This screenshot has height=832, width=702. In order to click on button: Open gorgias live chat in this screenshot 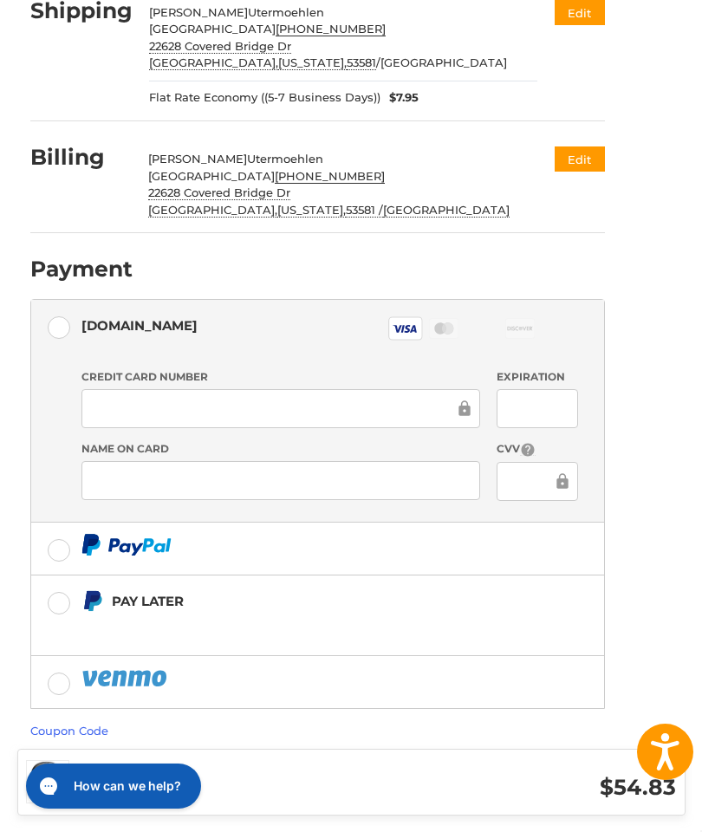, I will do `click(96, 29)`.